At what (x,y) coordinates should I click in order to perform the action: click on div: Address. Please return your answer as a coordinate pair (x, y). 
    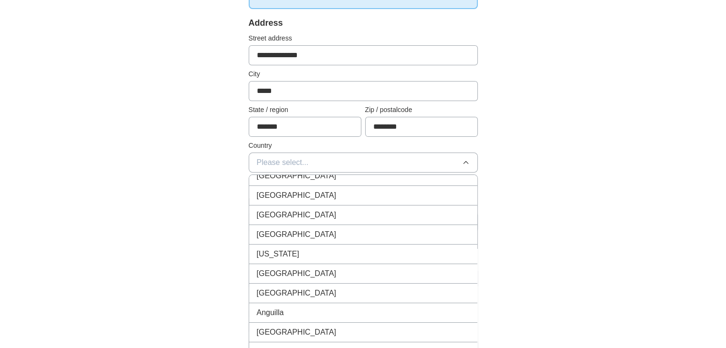
    Looking at the image, I should click on (363, 23).